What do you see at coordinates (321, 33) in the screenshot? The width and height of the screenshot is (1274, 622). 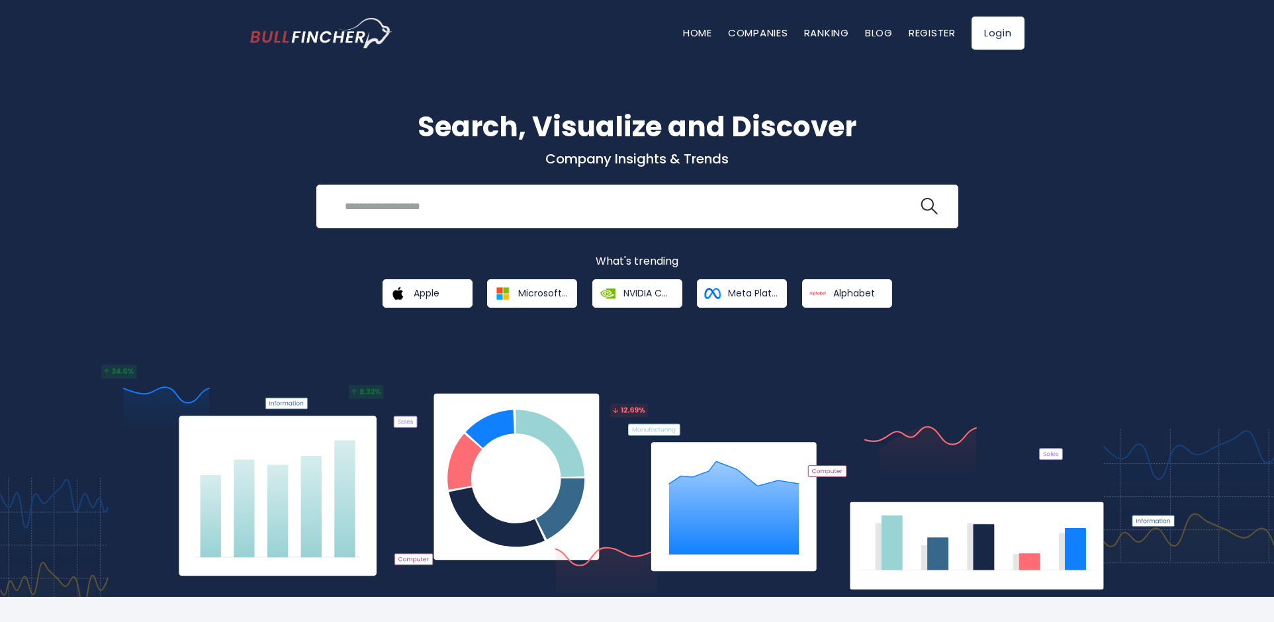 I see `a: Go to homepage` at bounding box center [321, 33].